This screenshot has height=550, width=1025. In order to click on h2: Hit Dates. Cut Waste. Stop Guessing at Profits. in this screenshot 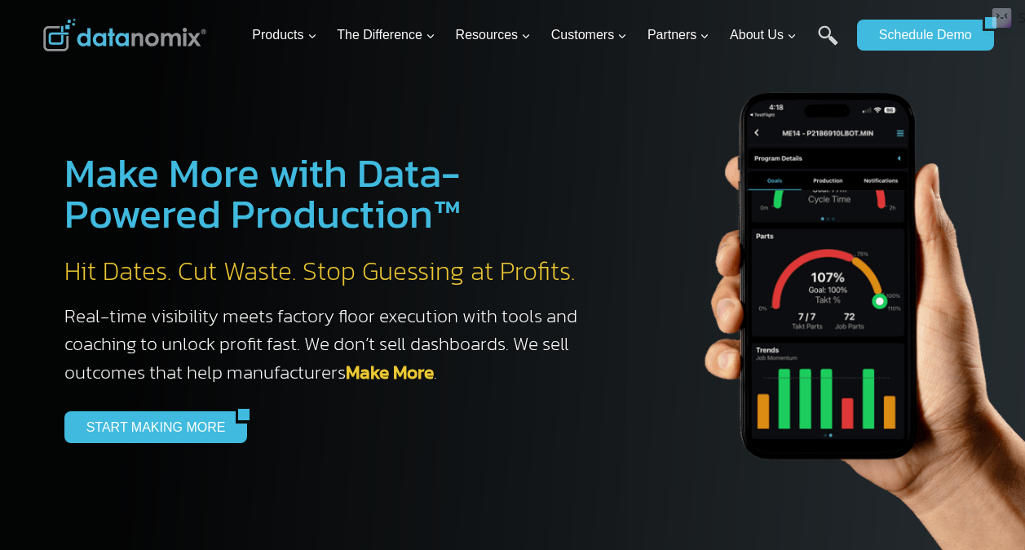, I will do `click(330, 272)`.